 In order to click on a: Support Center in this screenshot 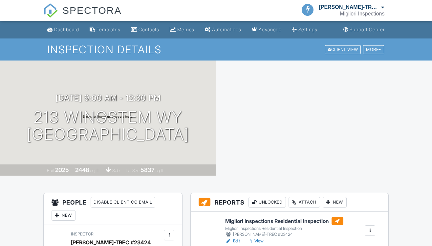, I will do `click(364, 30)`.